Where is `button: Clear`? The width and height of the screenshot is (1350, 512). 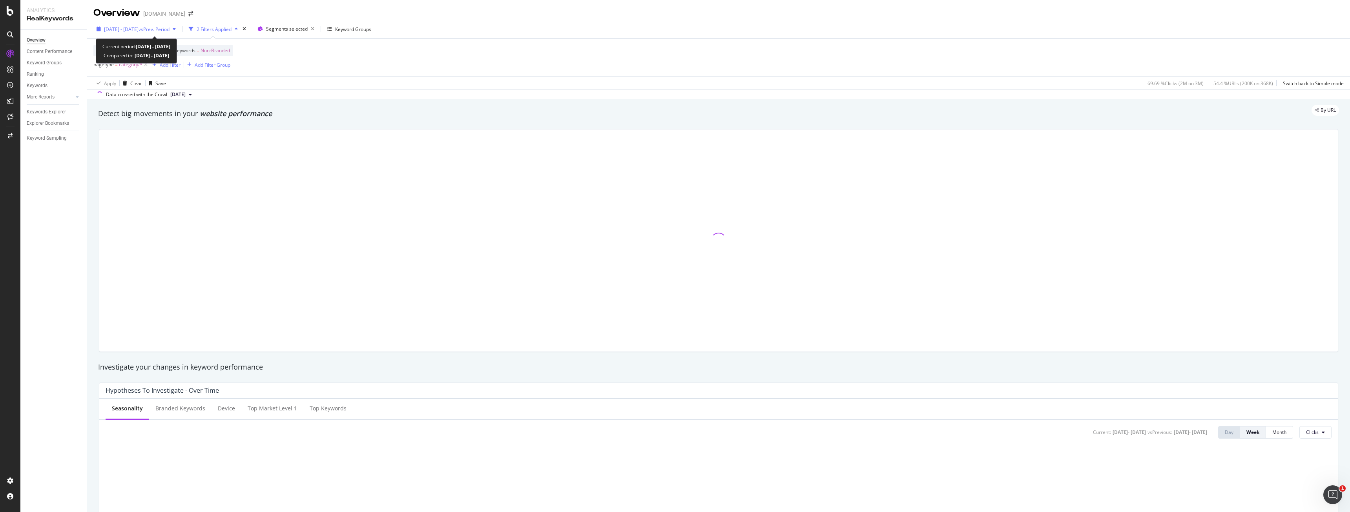 button: Clear is located at coordinates (131, 83).